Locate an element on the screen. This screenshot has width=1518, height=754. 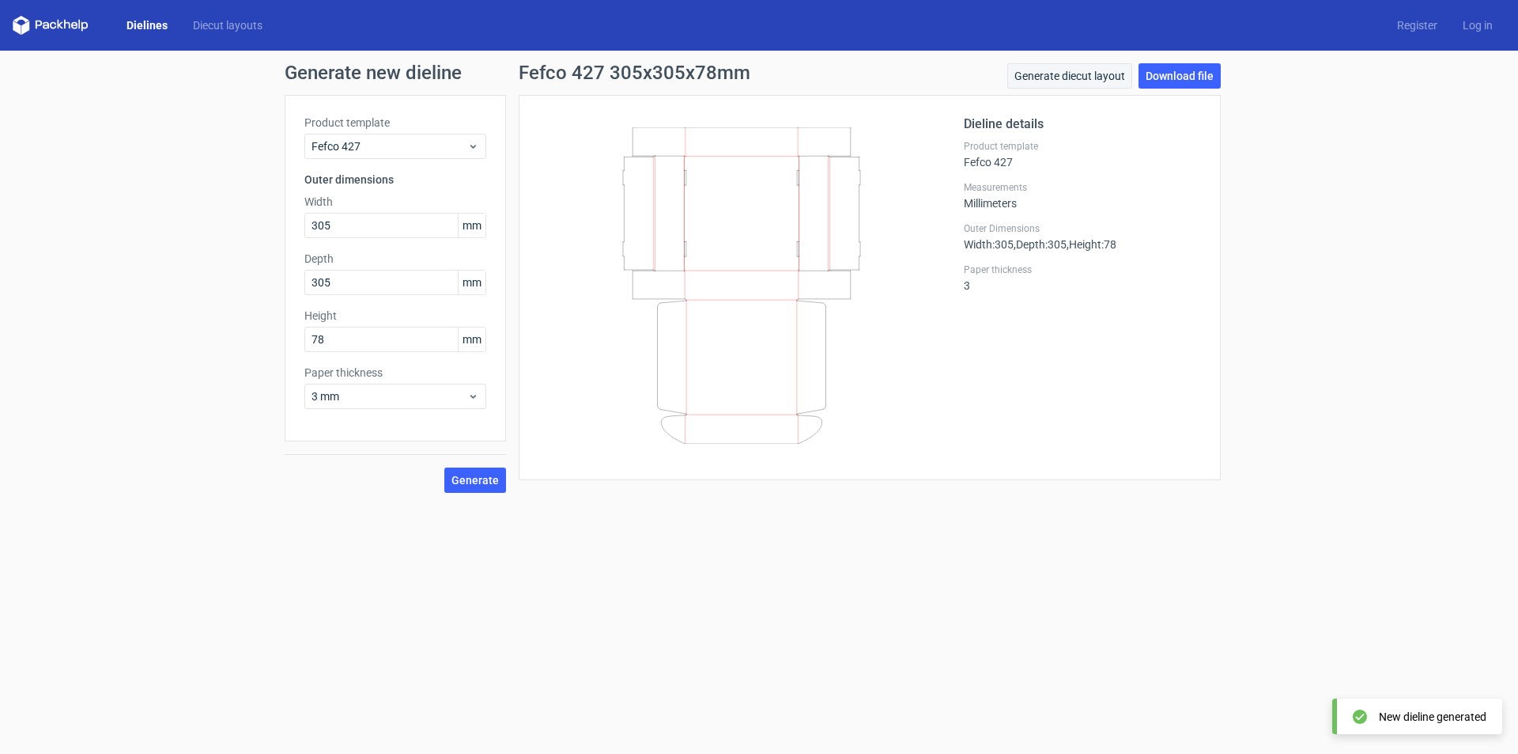
span: , Depth : 305 is located at coordinates (1040, 244).